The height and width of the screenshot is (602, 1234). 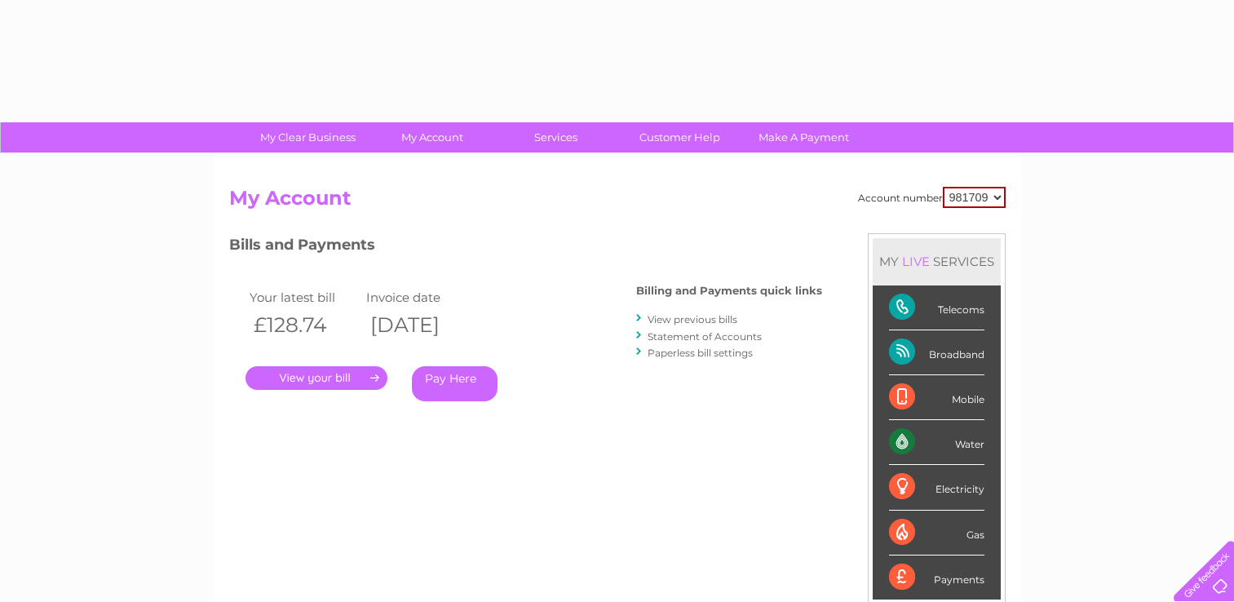 What do you see at coordinates (931, 197) in the screenshot?
I see `div: Account number` at bounding box center [931, 197].